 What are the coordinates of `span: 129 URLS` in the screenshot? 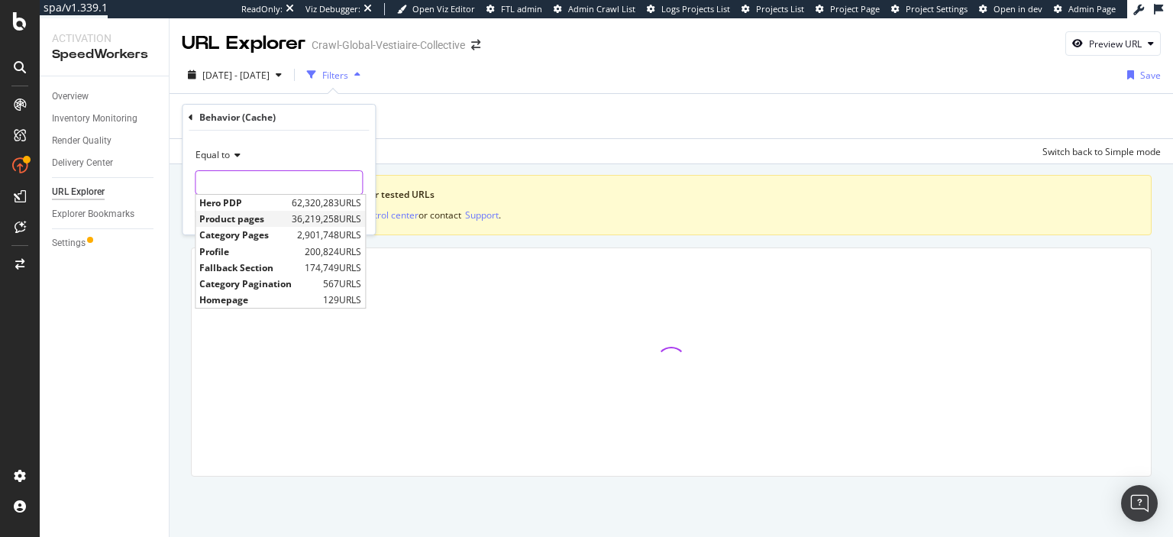 It's located at (342, 299).